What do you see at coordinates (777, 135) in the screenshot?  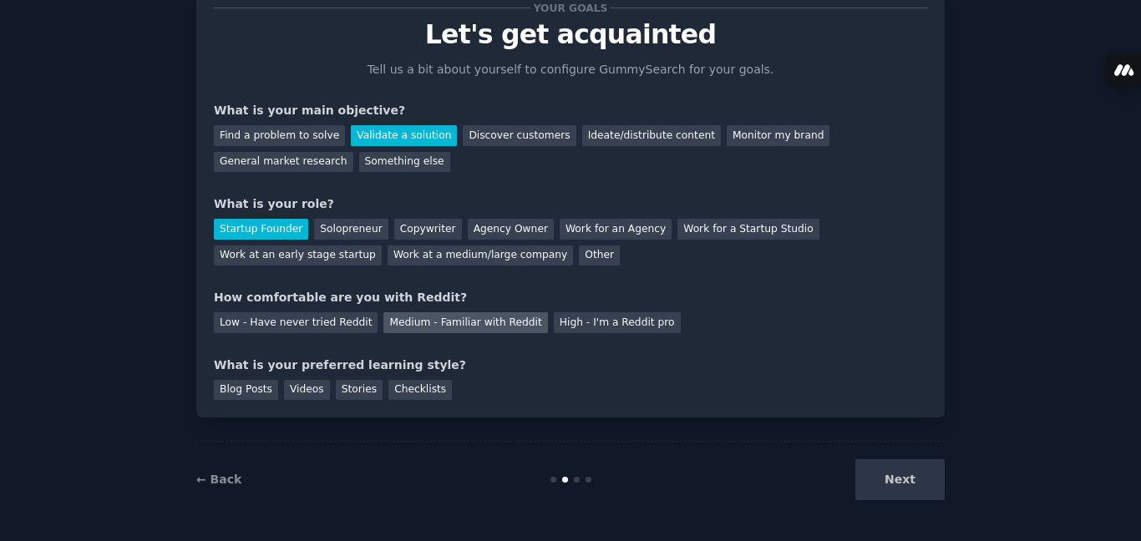 I see `div: Monitor my brand` at bounding box center [777, 135].